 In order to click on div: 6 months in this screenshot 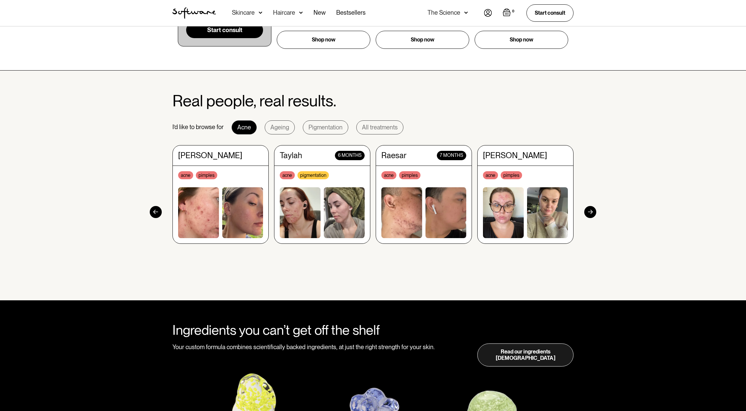, I will do `click(350, 155)`.